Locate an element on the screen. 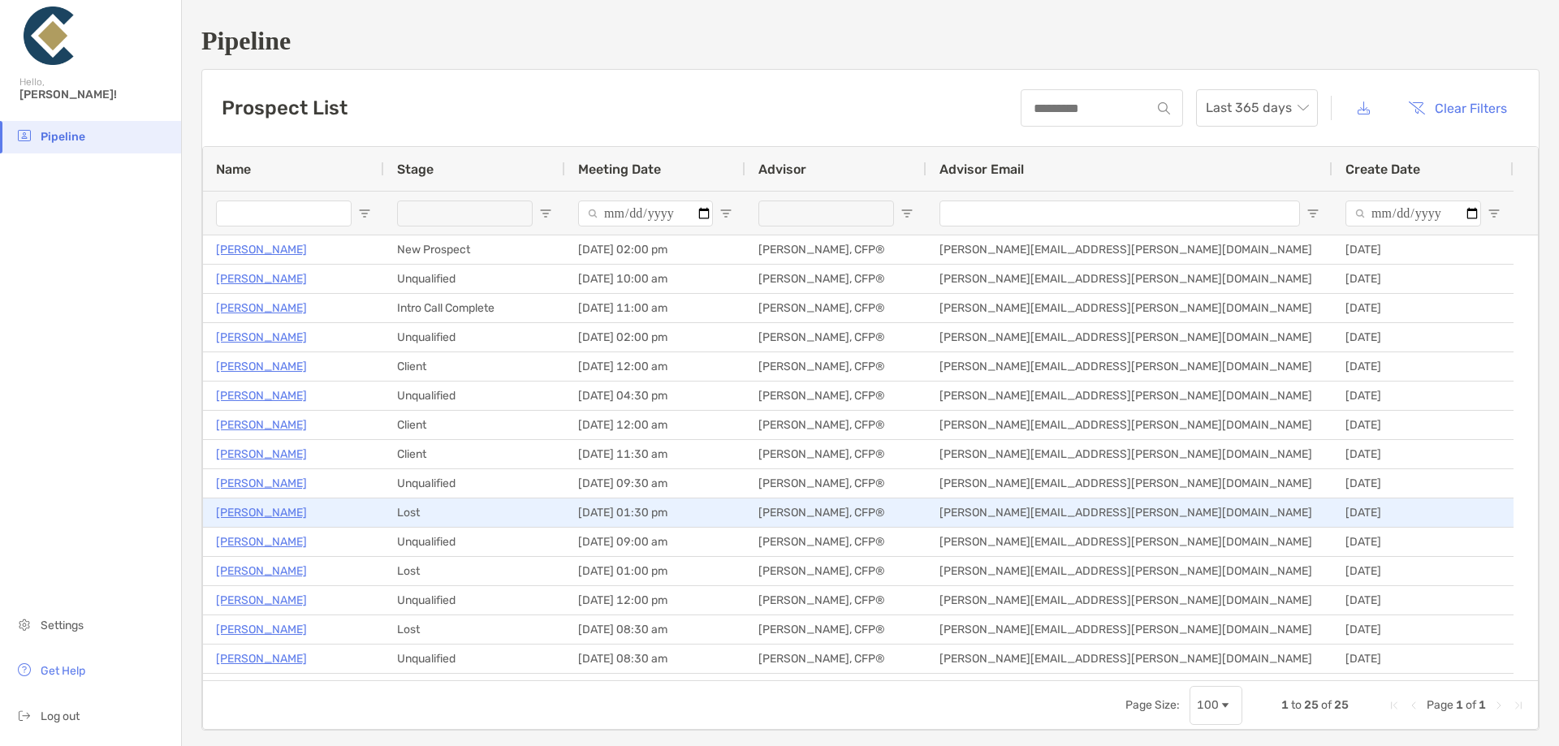 This screenshot has height=746, width=1559. span: Advisor Email is located at coordinates (982, 169).